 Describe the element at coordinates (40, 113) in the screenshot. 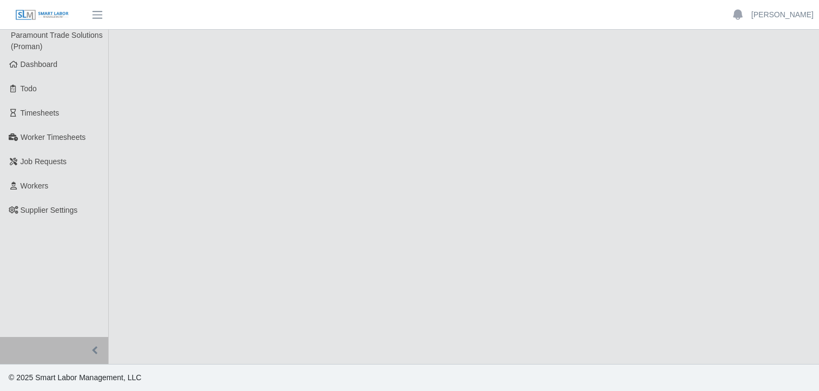

I see `span: Timesheets` at that location.